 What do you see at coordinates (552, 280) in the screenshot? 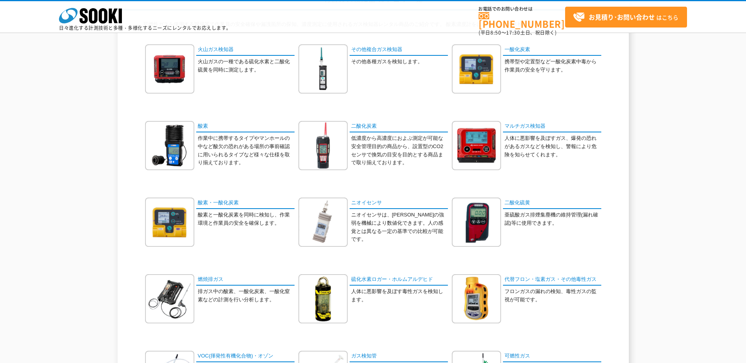
I see `a: 代替フロン・塩素ガス・その他毒性ガス` at bounding box center [552, 280].